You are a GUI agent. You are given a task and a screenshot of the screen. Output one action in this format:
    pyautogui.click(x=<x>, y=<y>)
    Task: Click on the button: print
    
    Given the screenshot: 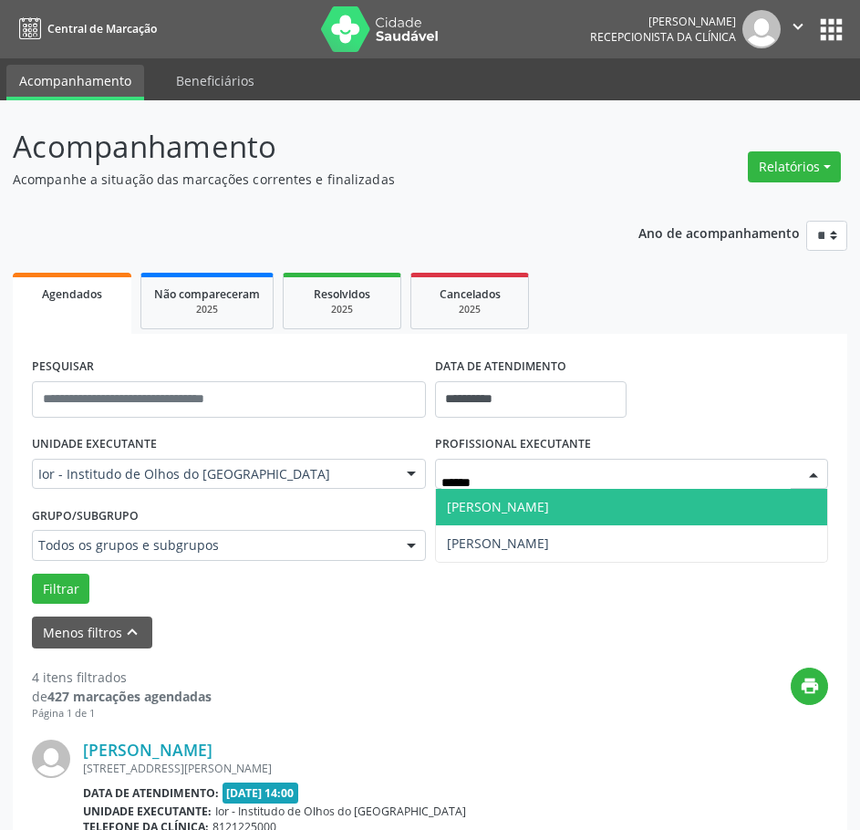 What is the action you would take?
    pyautogui.click(x=809, y=686)
    